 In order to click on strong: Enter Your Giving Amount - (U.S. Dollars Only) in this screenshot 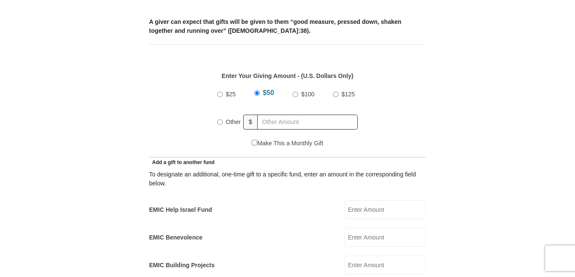, I will do `click(287, 76)`.